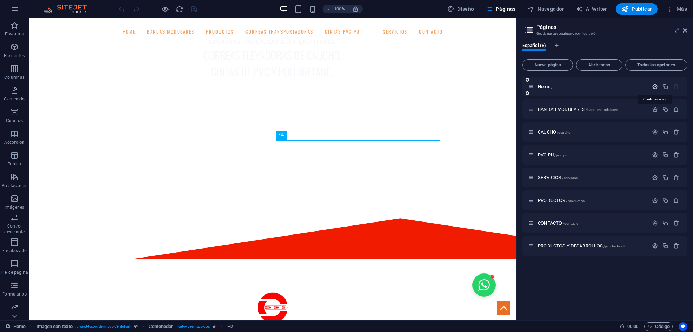 This screenshot has width=693, height=332. I want to click on div: PRODUCTOS/productos, so click(592, 200).